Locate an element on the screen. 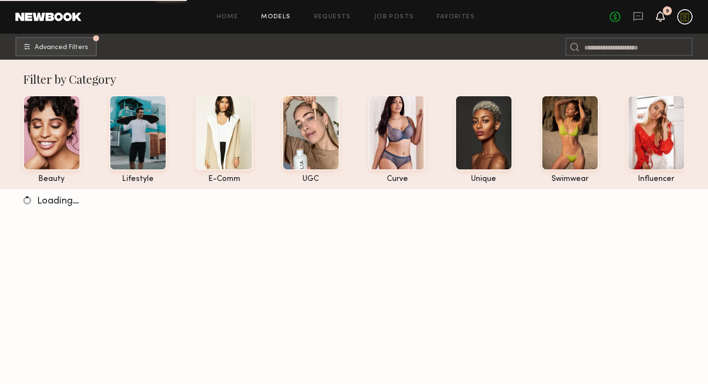  div: lifestyle is located at coordinates (138, 179).